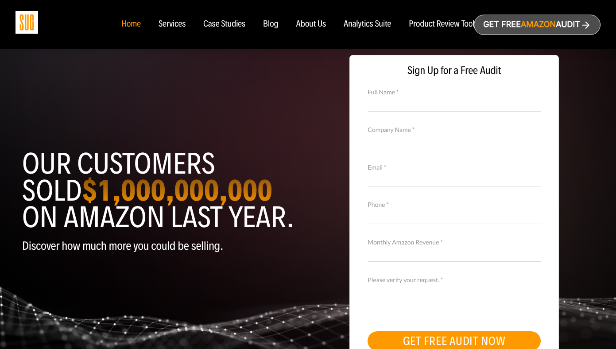 The height and width of the screenshot is (349, 616). What do you see at coordinates (162, 191) in the screenshot?
I see `h1: Our customers sold on Amazon last year.` at bounding box center [162, 191].